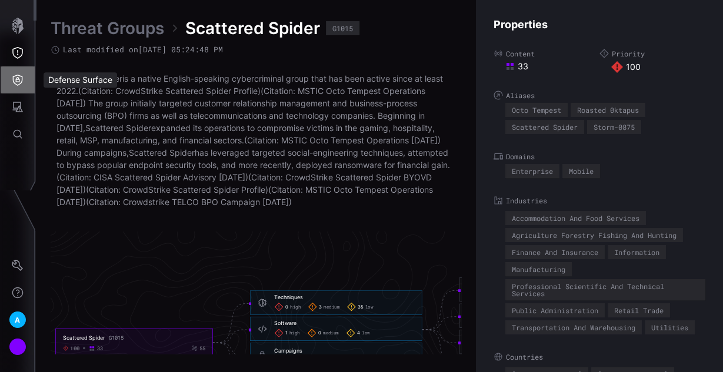 The height and width of the screenshot is (372, 723). I want to click on label: Countries, so click(599, 357).